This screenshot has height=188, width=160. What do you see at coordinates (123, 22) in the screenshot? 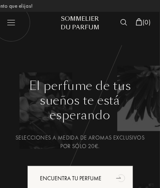
I see `img: search_icn_white.svg` at bounding box center [123, 22].